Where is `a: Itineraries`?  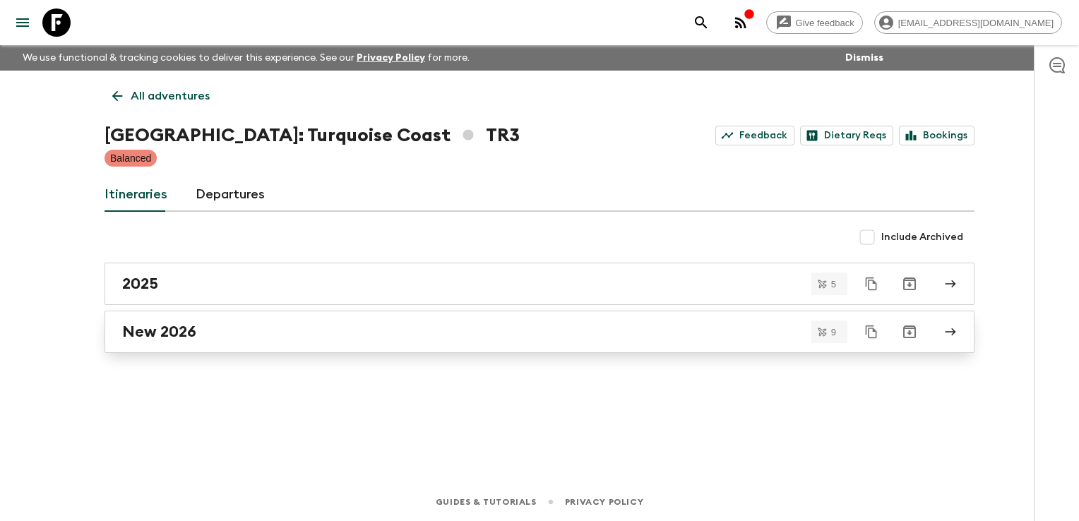
a: Itineraries is located at coordinates (136, 195).